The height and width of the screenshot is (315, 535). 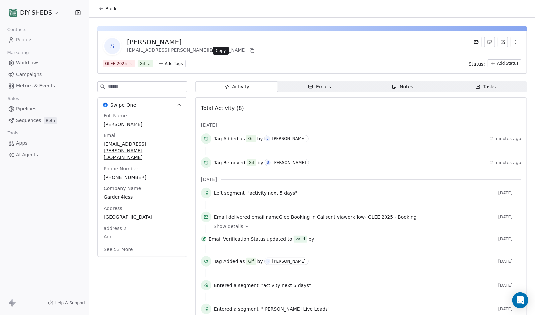 What do you see at coordinates (228, 226) in the screenshot?
I see `span: Show details` at bounding box center [228, 226].